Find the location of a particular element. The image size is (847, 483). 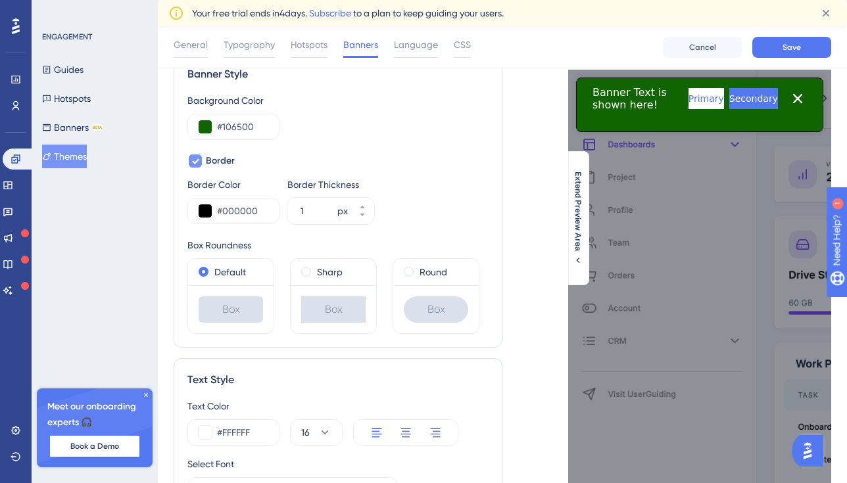

button: 16 is located at coordinates (316, 433).